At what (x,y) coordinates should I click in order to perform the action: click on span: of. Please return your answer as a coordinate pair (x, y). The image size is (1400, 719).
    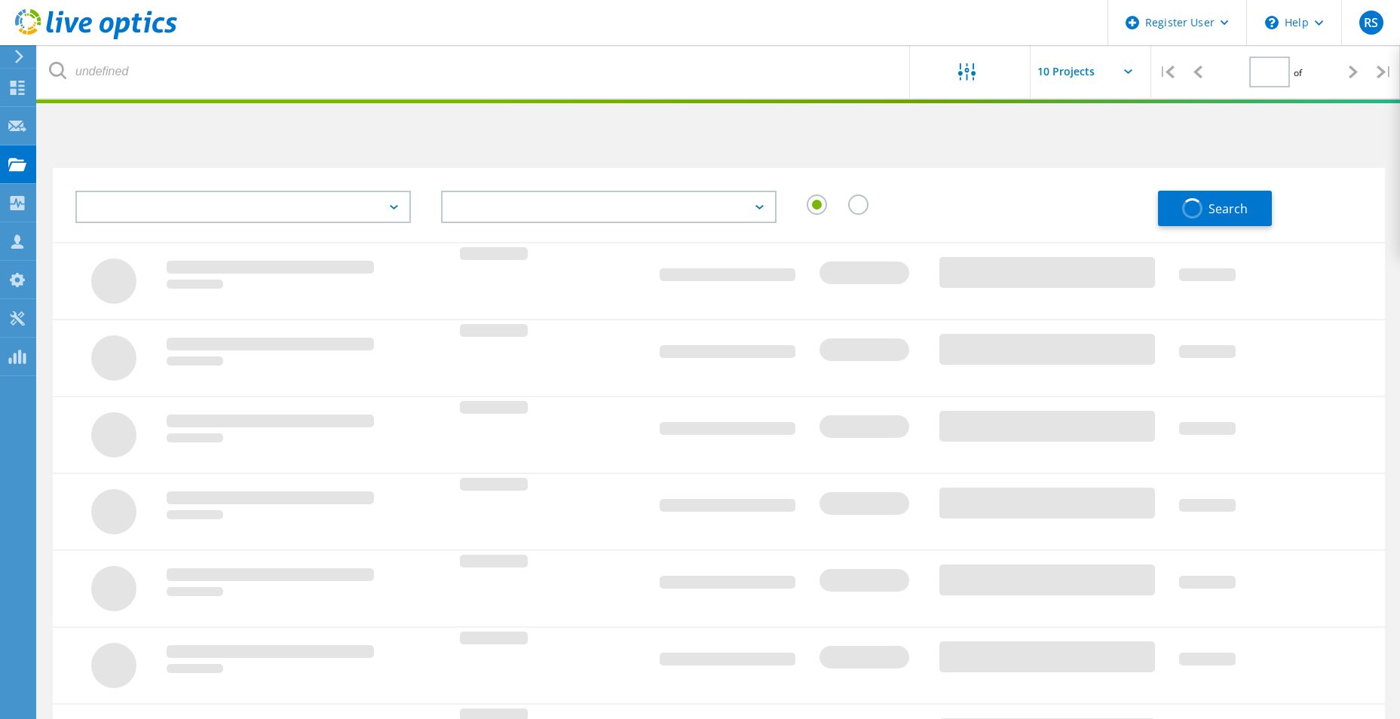
    Looking at the image, I should click on (1298, 72).